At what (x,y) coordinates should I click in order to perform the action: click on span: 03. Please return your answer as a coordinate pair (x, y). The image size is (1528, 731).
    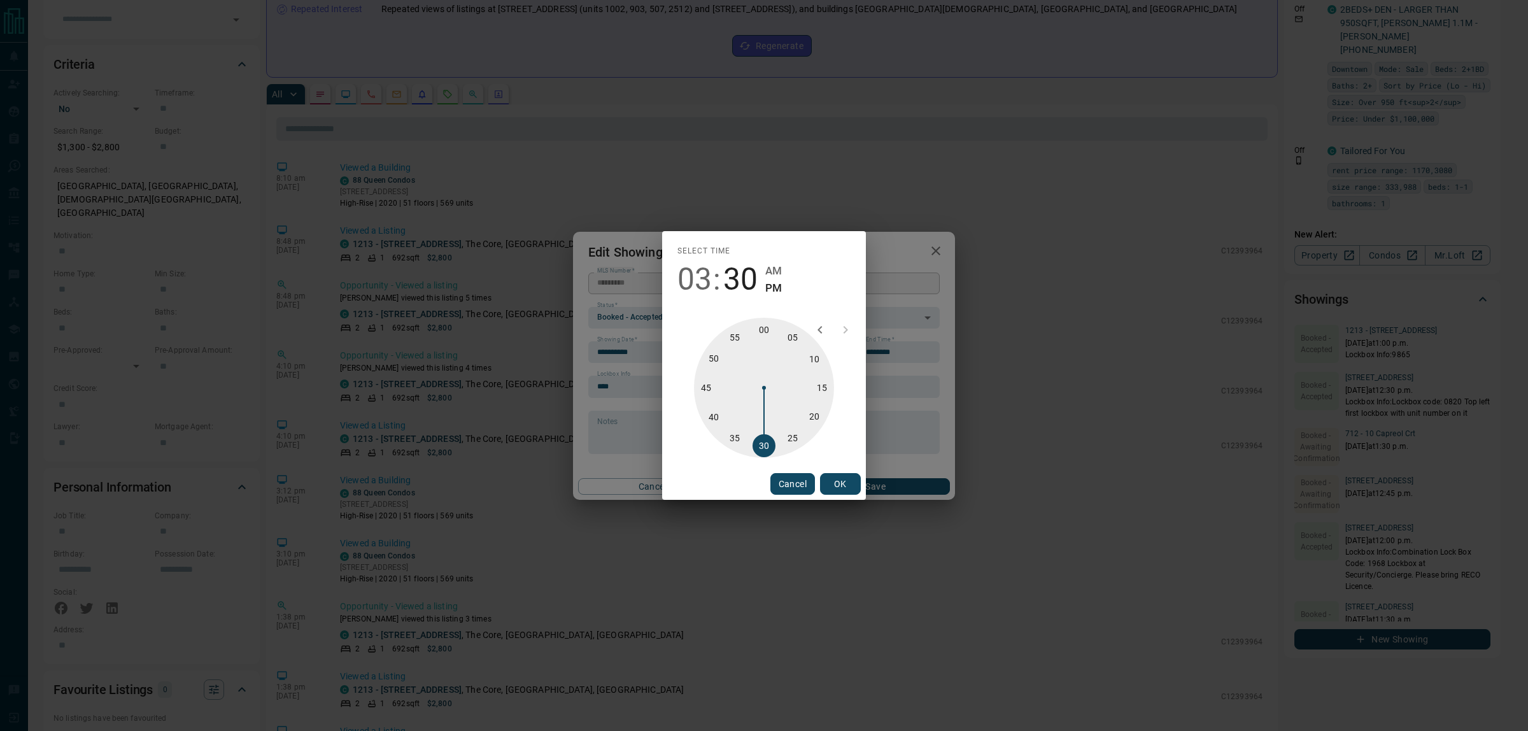
    Looking at the image, I should click on (695, 279).